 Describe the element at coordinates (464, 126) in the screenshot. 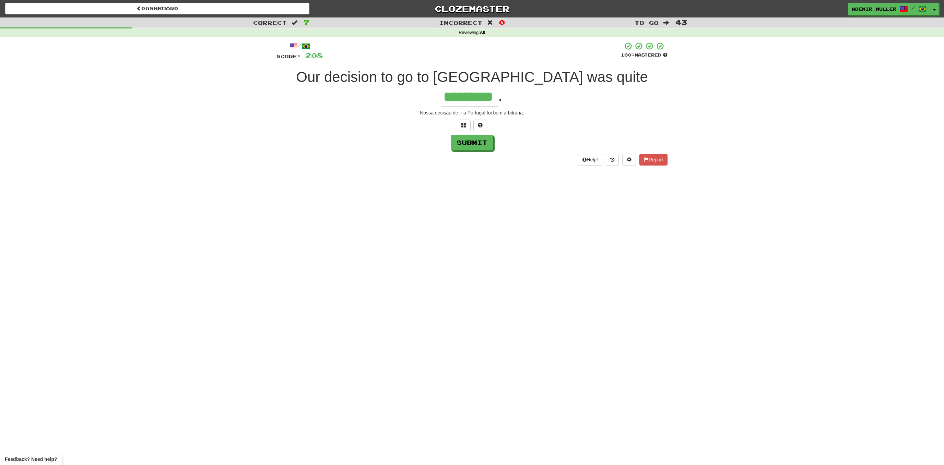

I see `button: Switch sentence to multiple choice alt+p` at that location.